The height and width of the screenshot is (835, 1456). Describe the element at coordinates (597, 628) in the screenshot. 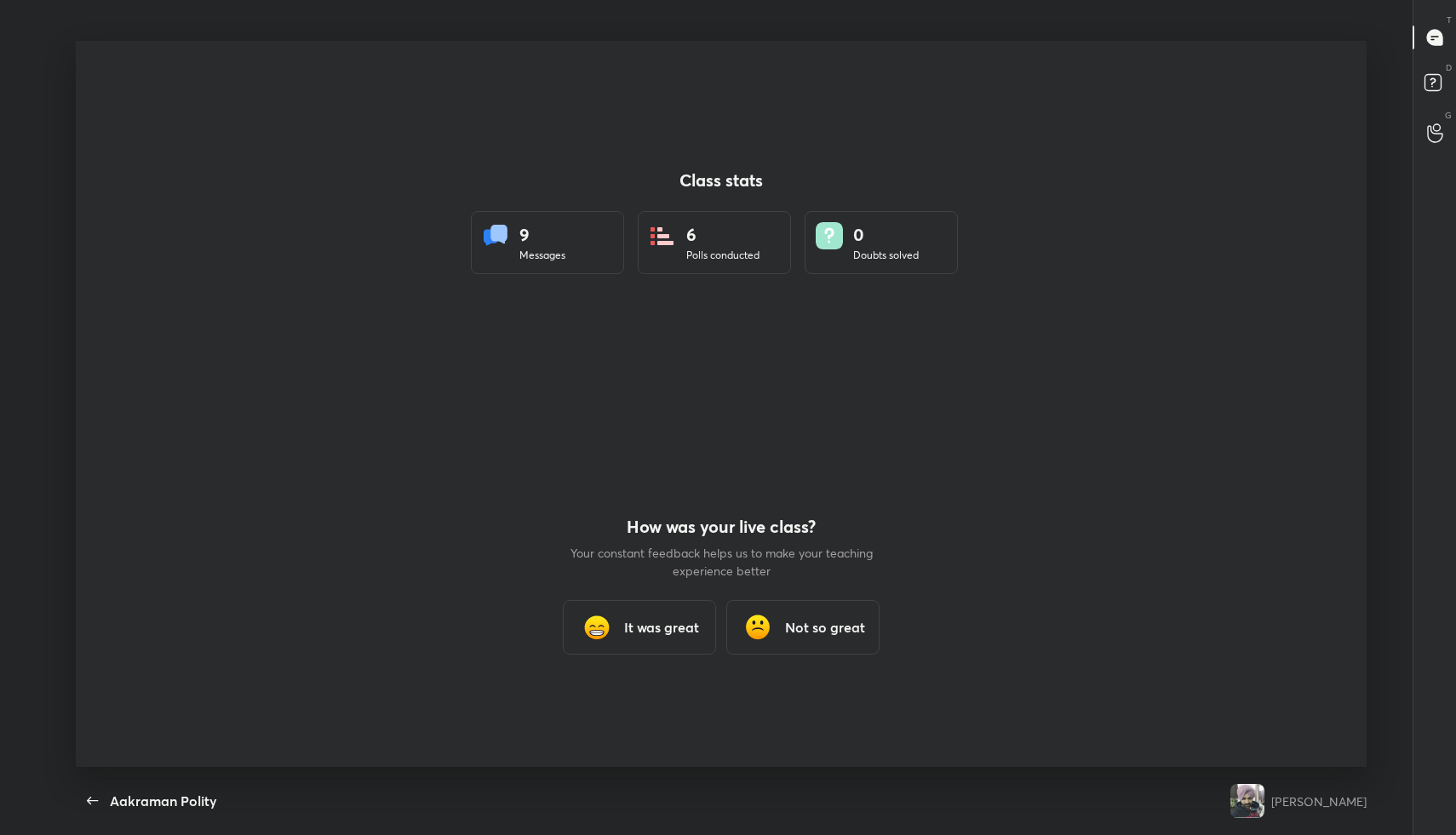

I see `img: grinning_face_with_smiling_eyes_cmp.gif` at that location.